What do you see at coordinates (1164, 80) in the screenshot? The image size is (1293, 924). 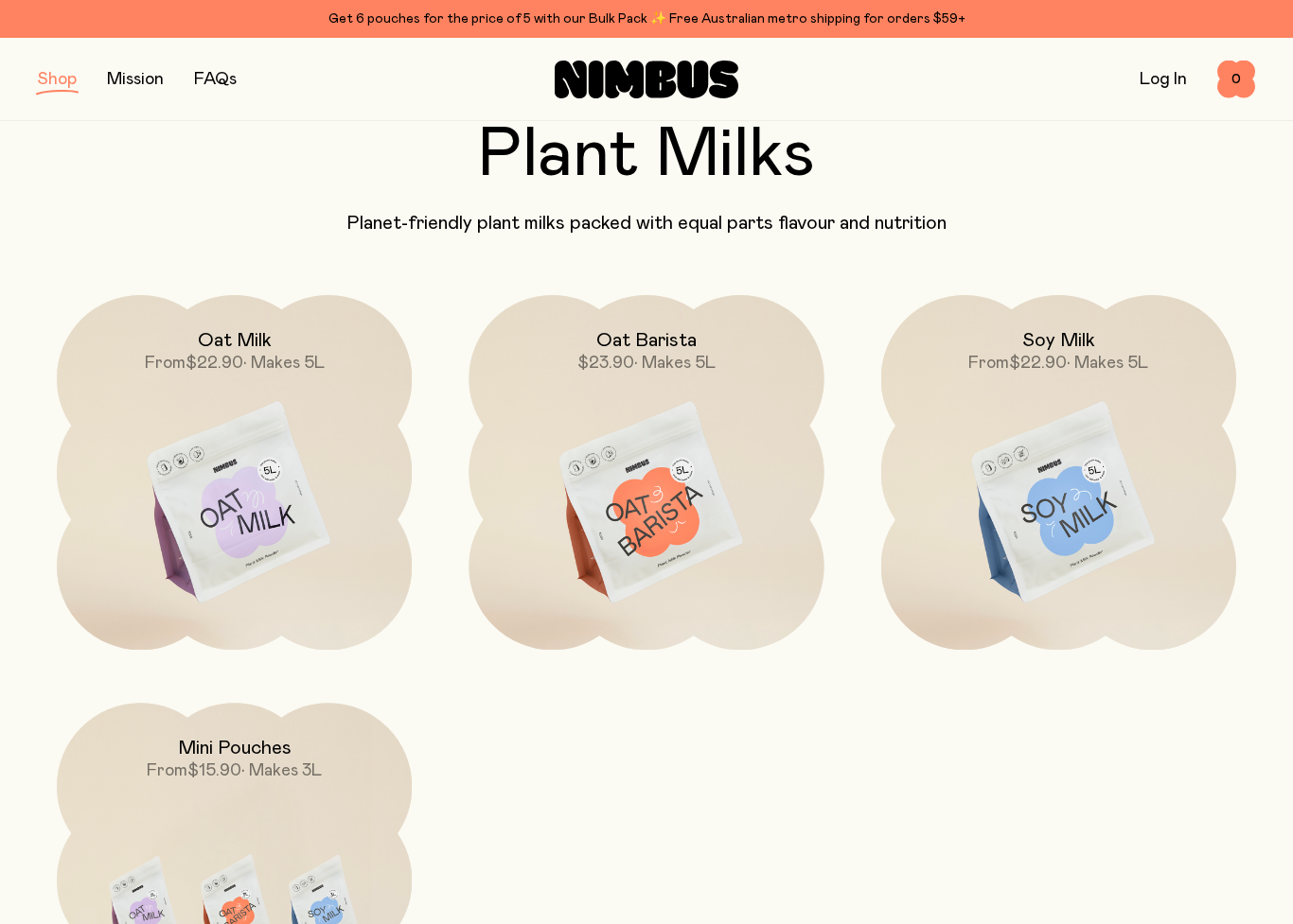 I see `a: Log In` at bounding box center [1164, 80].